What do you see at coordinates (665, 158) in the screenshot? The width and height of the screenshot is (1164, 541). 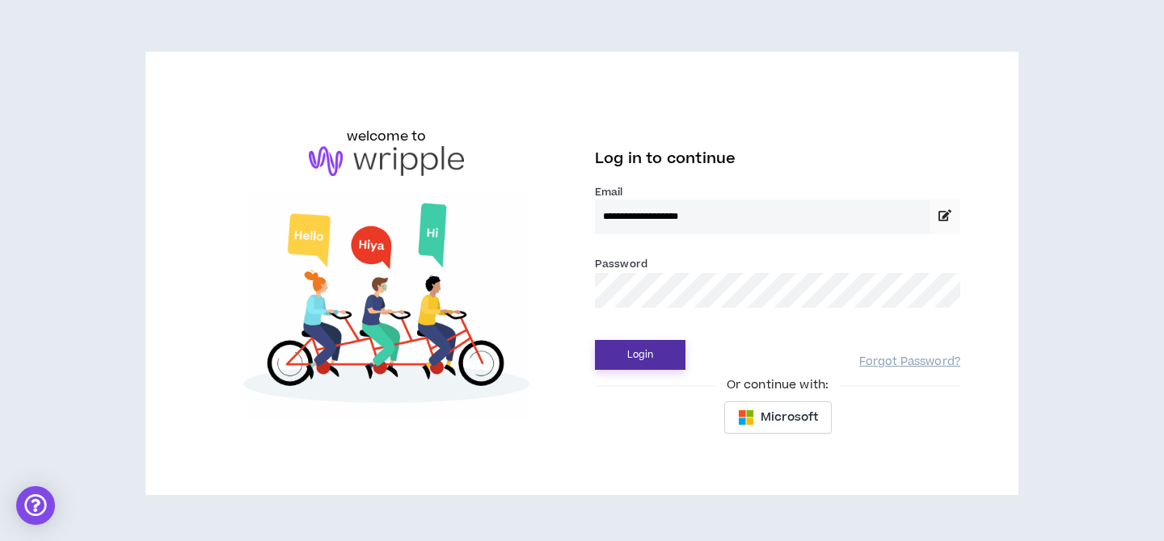 I see `span: Log in to continue` at bounding box center [665, 158].